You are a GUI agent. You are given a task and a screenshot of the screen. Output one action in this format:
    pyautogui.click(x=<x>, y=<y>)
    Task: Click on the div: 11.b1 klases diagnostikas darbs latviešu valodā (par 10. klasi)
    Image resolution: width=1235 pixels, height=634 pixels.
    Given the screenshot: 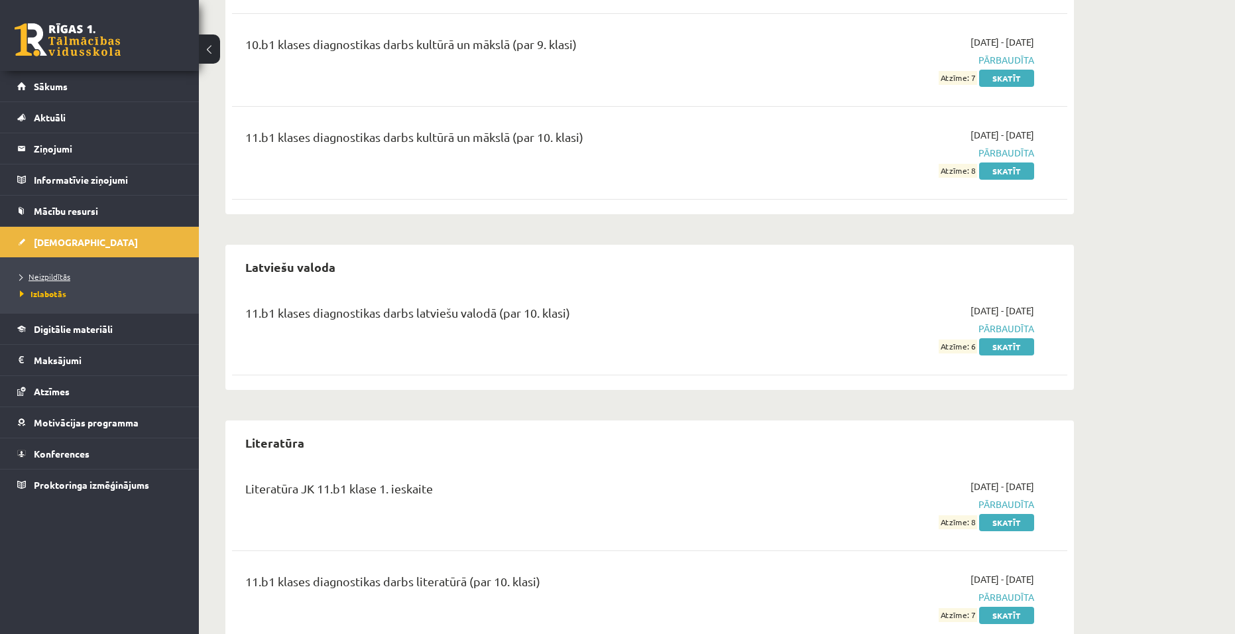 What is the action you would take?
    pyautogui.click(x=505, y=316)
    